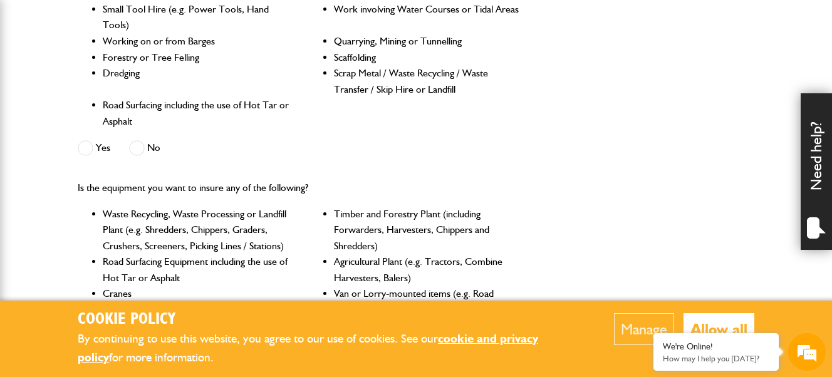 The height and width of the screenshot is (377, 832). What do you see at coordinates (122, 249) in the screenshot?
I see `textarea: Type your message and hit 'Enter'` at bounding box center [122, 249].